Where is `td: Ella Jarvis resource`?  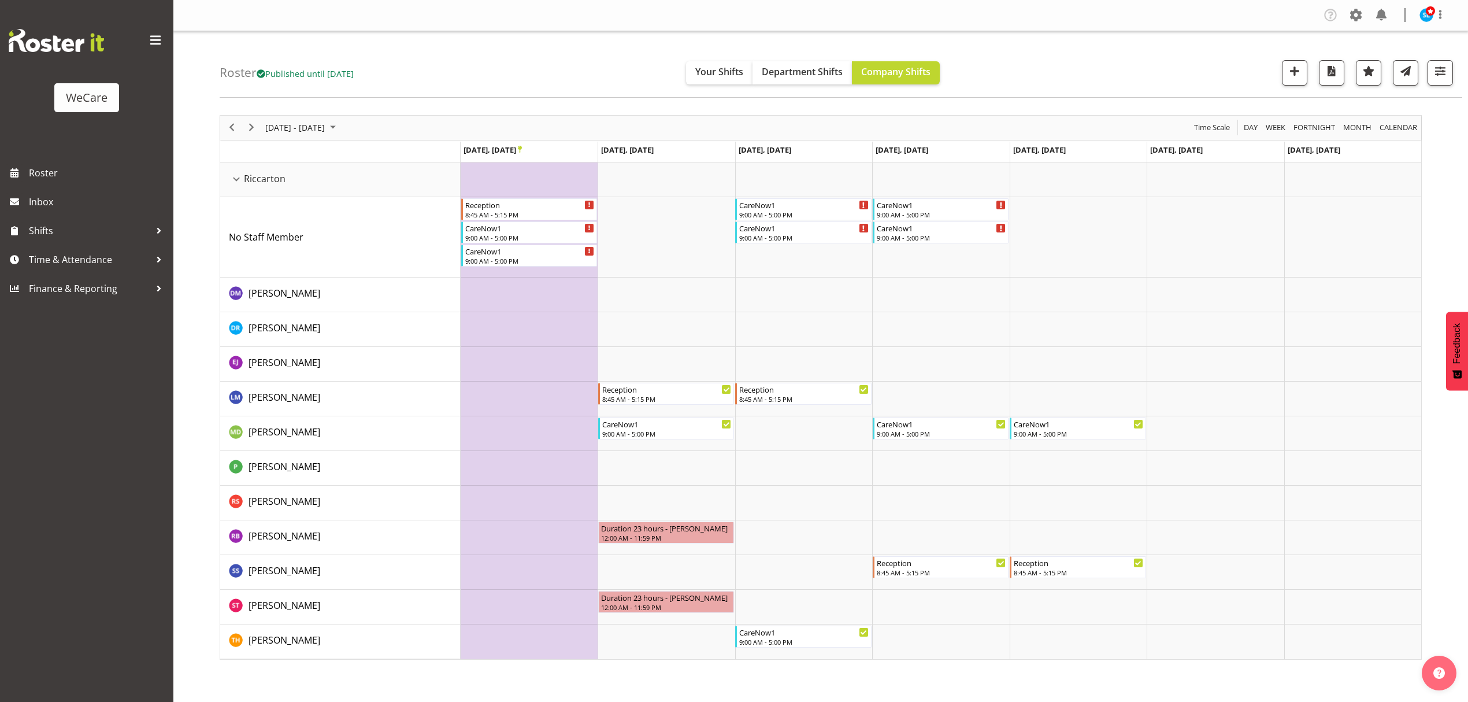
td: Ella Jarvis resource is located at coordinates (340, 364).